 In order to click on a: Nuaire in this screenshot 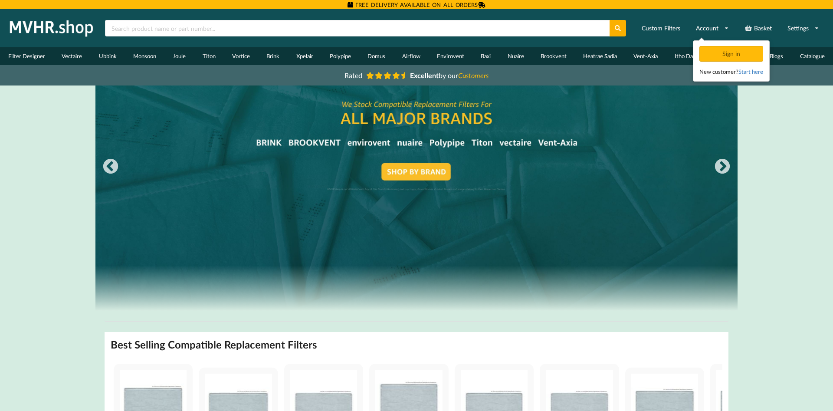, I will do `click(516, 56)`.